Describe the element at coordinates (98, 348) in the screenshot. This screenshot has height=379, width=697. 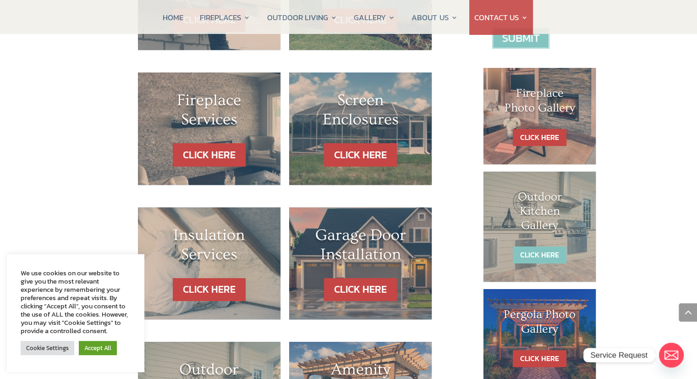
I see `a: Accept All` at that location.